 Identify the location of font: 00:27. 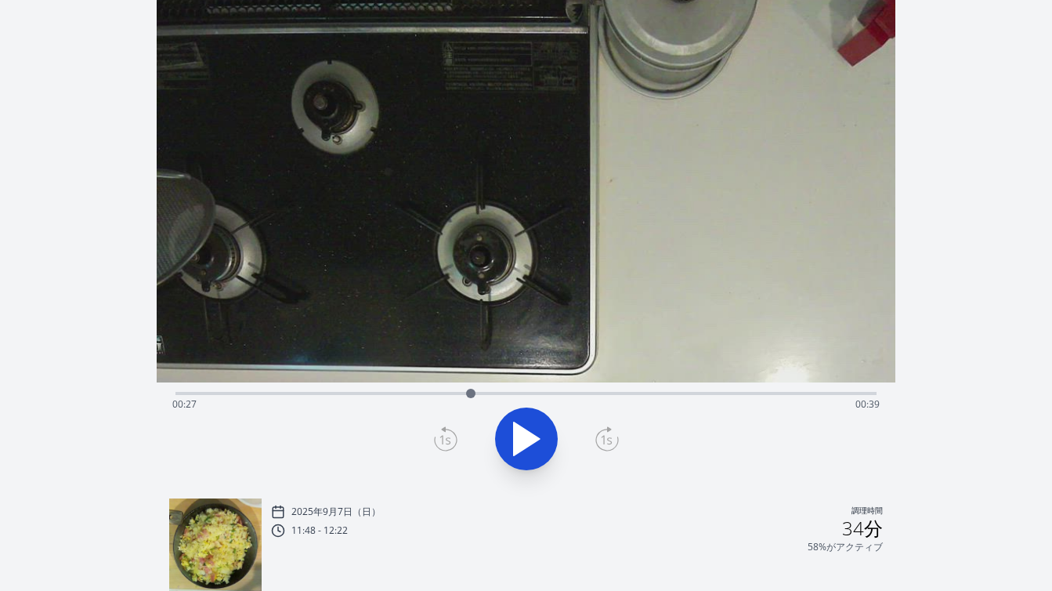
(184, 404).